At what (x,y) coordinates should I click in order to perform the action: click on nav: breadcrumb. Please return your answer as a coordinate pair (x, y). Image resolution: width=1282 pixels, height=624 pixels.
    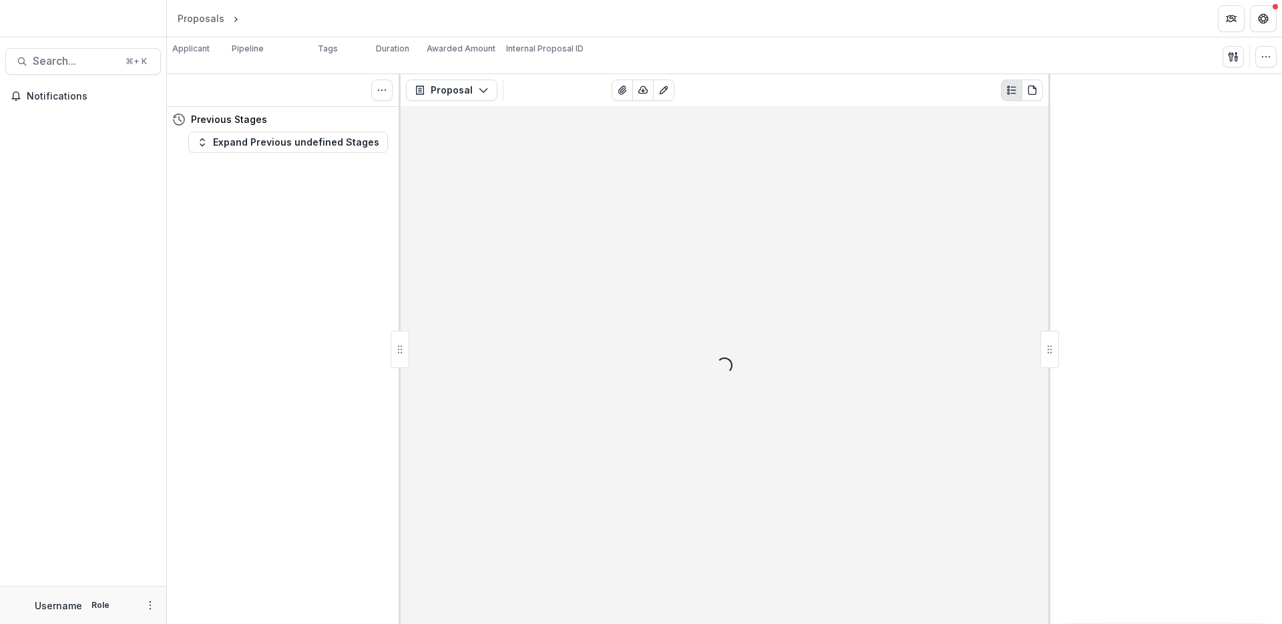
    Looking at the image, I should click on (235, 18).